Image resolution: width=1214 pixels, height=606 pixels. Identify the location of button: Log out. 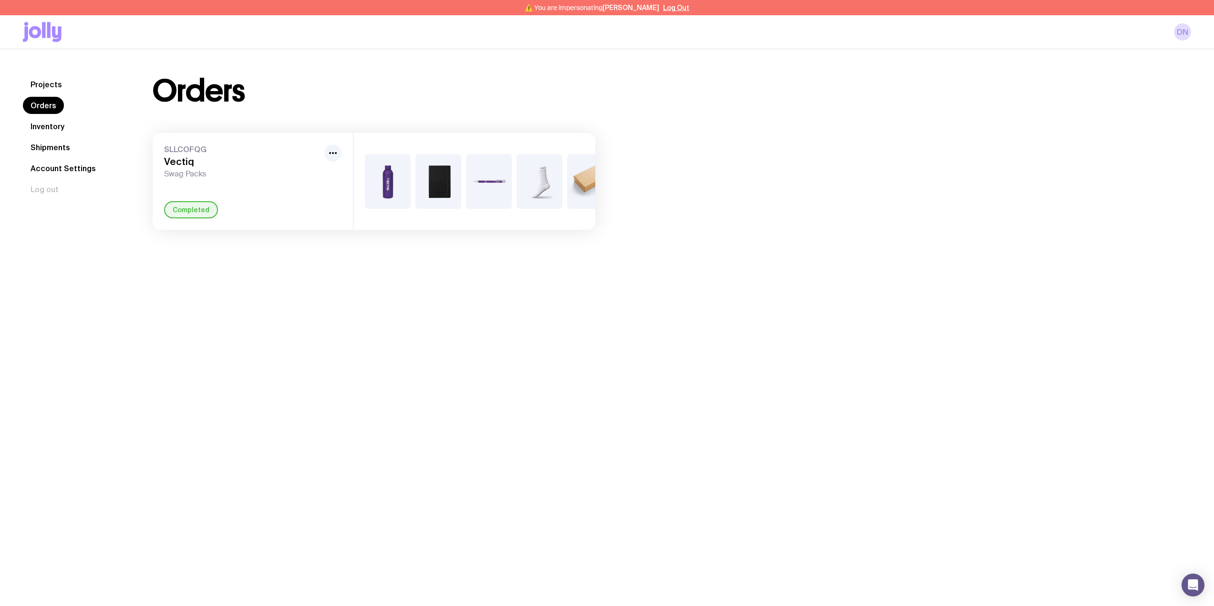
(44, 189).